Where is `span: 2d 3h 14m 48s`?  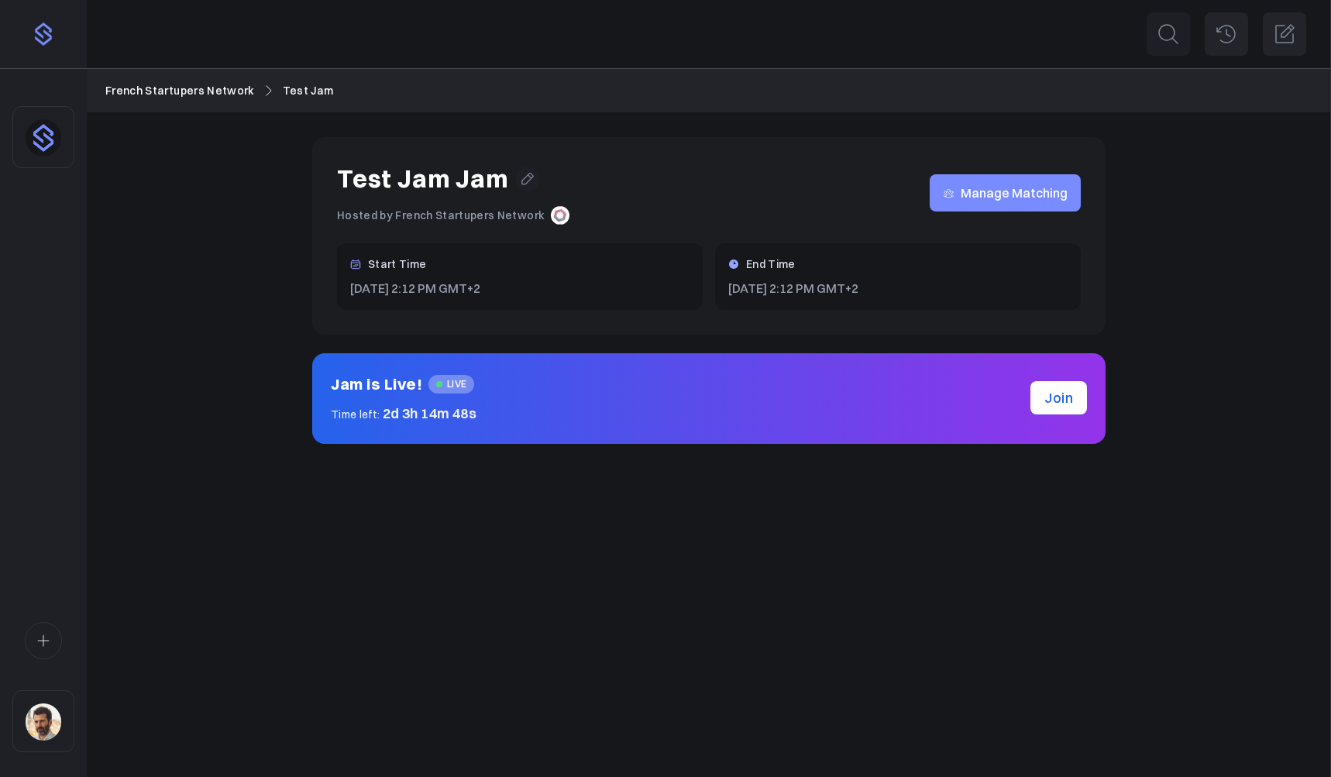 span: 2d 3h 14m 48s is located at coordinates (430, 413).